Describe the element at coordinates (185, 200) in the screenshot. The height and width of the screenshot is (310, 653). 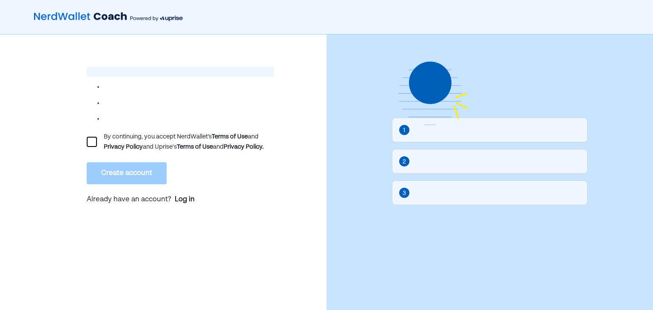
I see `a: Log in` at that location.